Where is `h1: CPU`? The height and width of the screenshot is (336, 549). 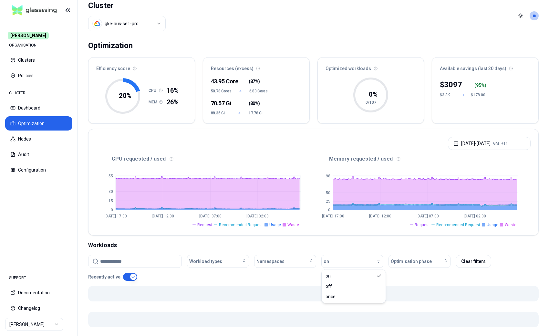 h1: CPU is located at coordinates (154, 90).